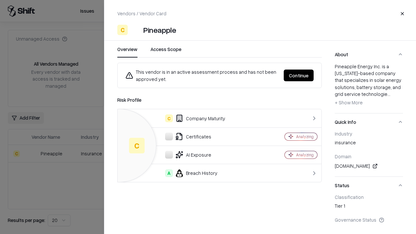 The height and width of the screenshot is (234, 416). What do you see at coordinates (369, 197) in the screenshot?
I see `div: Classification` at bounding box center [369, 197].